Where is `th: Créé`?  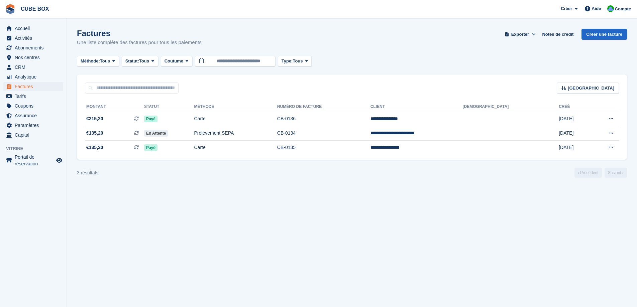 th: Créé is located at coordinates (574, 107).